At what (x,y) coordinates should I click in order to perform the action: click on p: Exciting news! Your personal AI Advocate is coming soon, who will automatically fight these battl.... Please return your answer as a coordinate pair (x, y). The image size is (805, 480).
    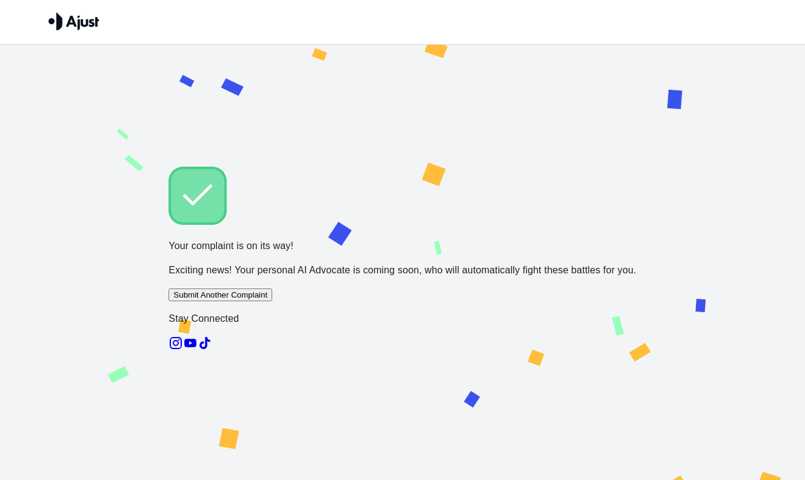
    Looking at the image, I should click on (402, 270).